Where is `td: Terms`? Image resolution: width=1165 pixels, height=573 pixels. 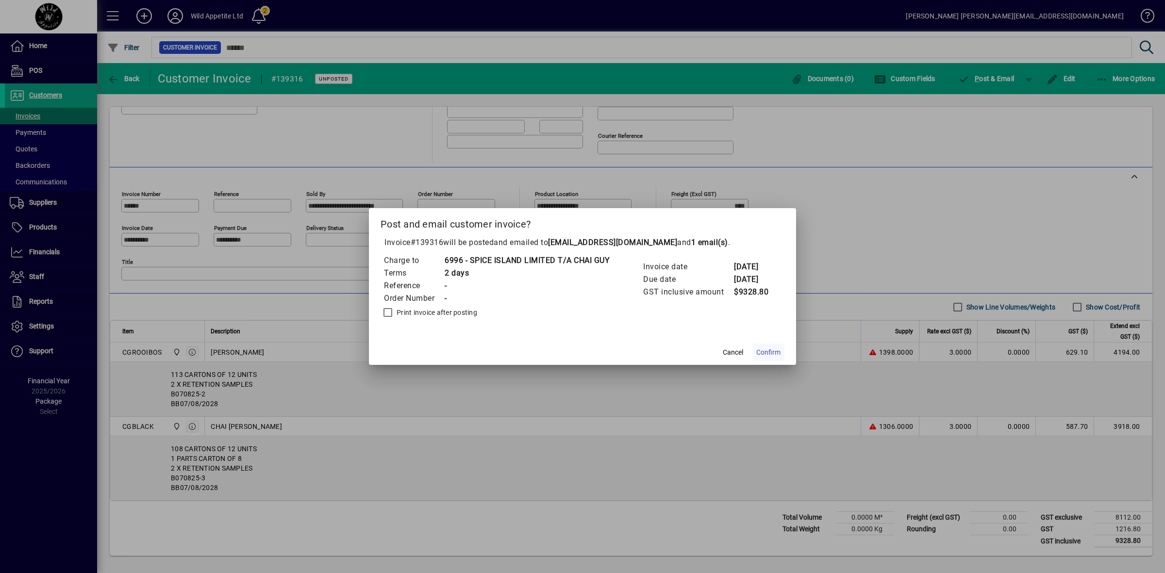 td: Terms is located at coordinates (414, 273).